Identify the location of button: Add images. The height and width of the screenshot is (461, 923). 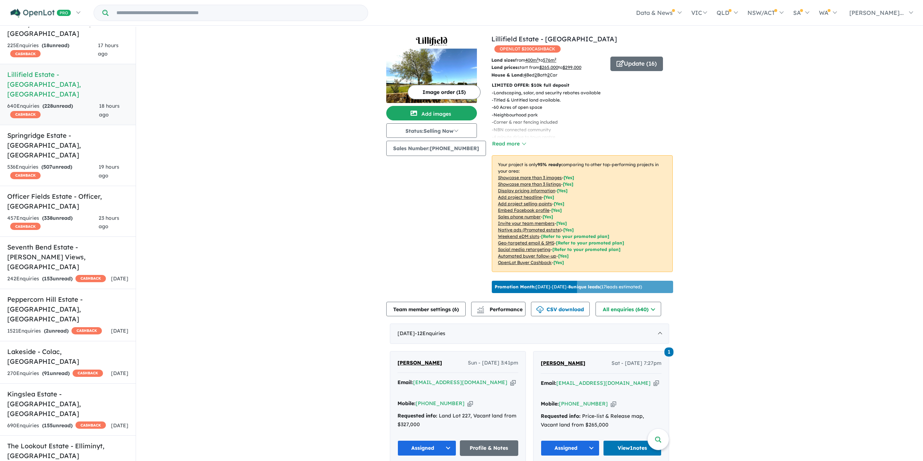
(432, 113).